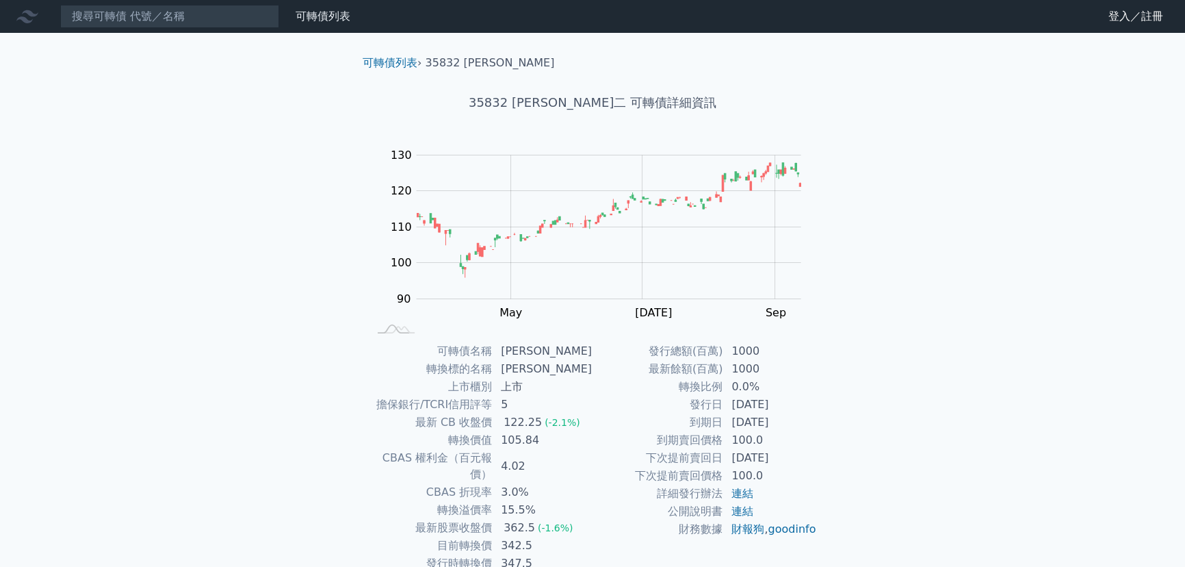  Describe the element at coordinates (431, 422) in the screenshot. I see `td: 最新 CB 收盤價` at that location.